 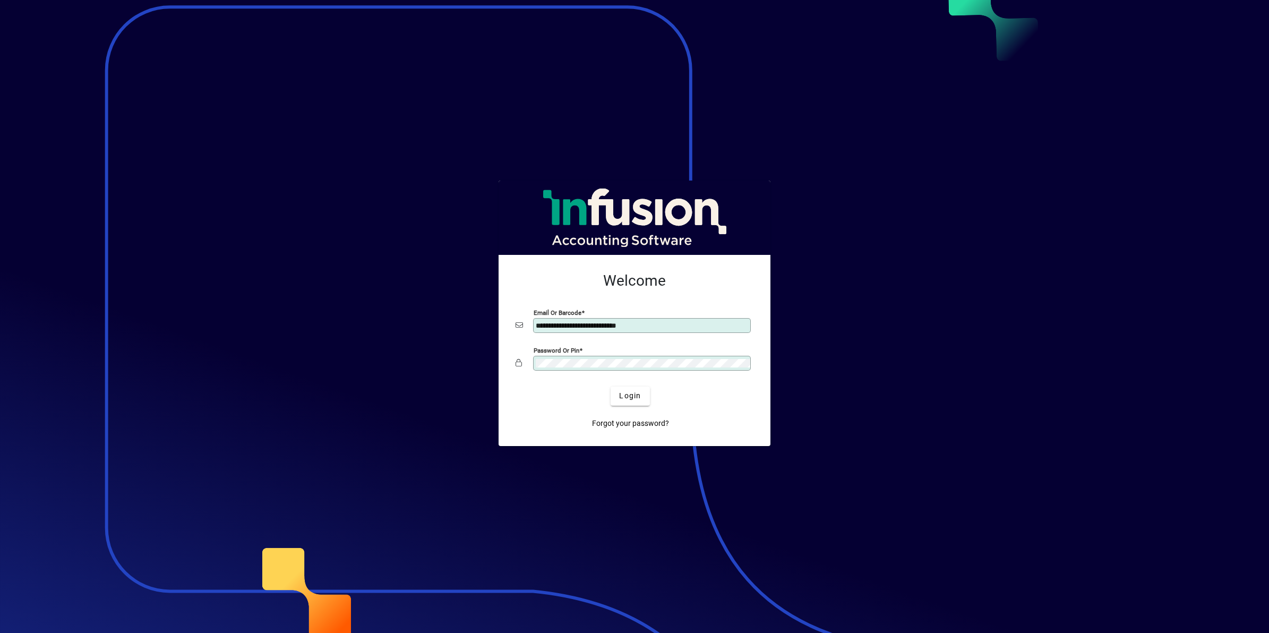 I want to click on button: Login, so click(x=630, y=396).